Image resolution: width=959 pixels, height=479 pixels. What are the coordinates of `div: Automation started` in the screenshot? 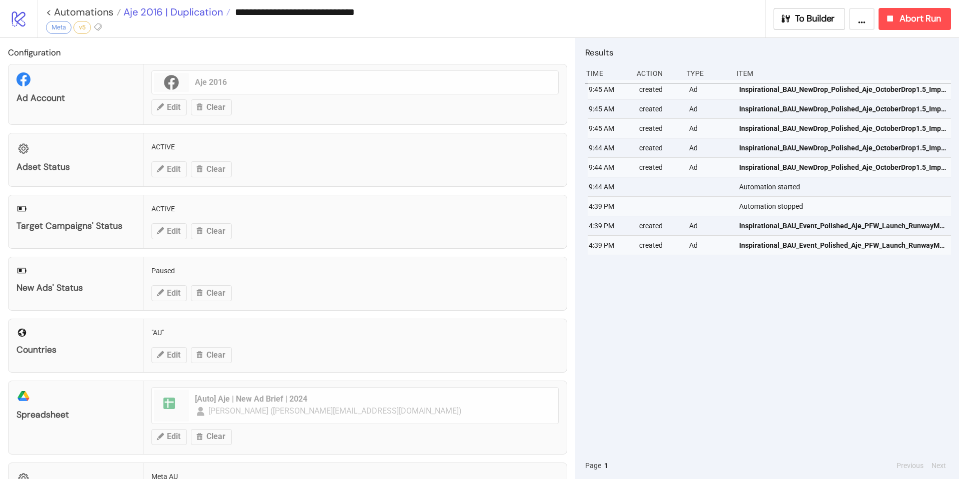 It's located at (846, 187).